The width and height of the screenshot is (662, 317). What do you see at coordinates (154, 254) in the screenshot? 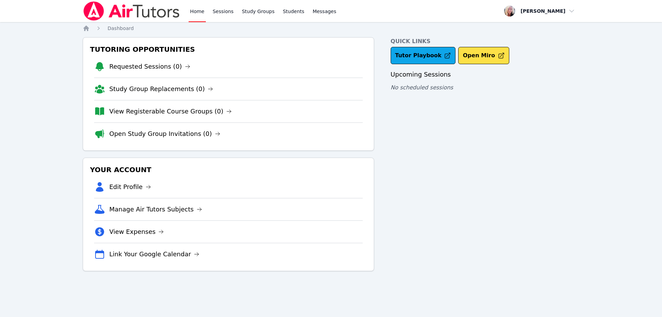
I see `a: Link Your Google Calendar` at bounding box center [154, 254].